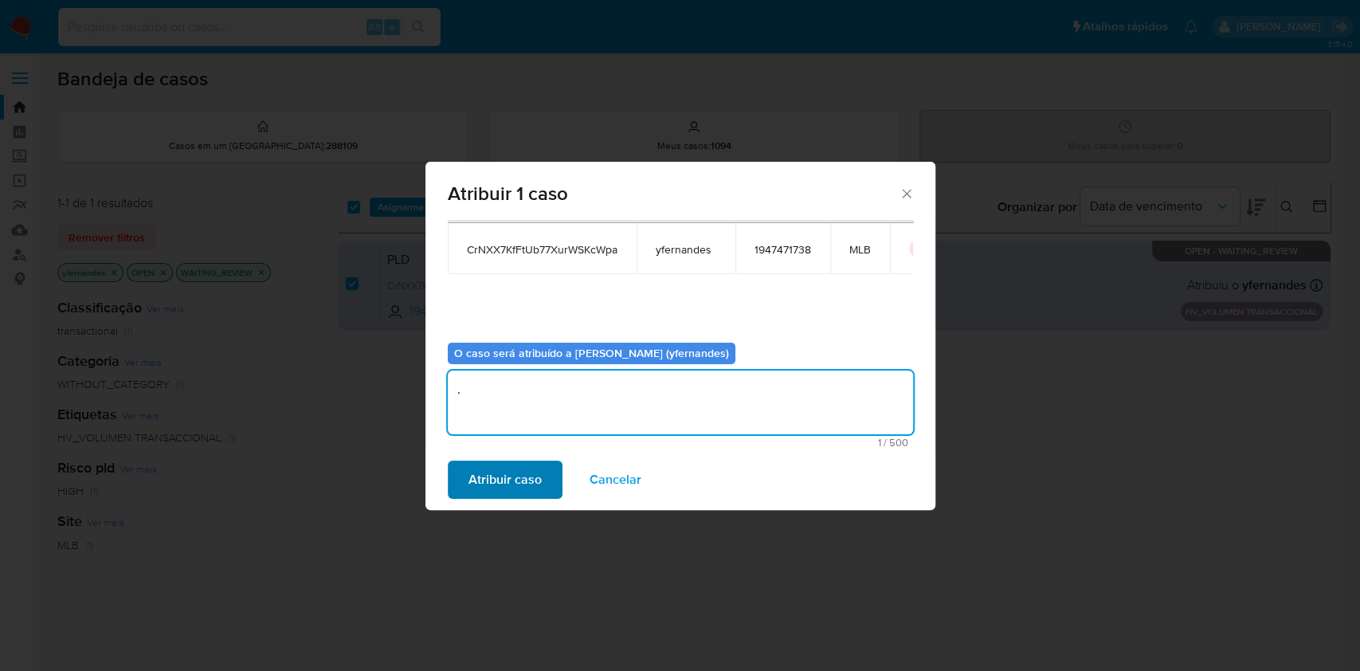 The height and width of the screenshot is (671, 1360). What do you see at coordinates (505, 479) in the screenshot?
I see `button: Atribuir caso` at bounding box center [505, 479].